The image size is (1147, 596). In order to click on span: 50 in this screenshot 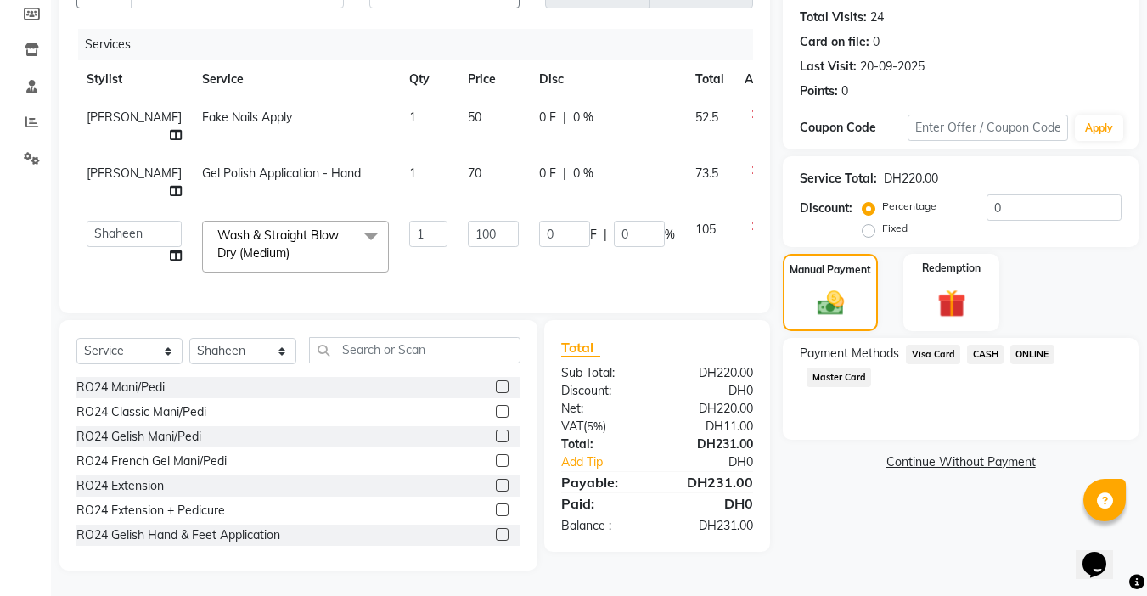, I will do `click(475, 117)`.